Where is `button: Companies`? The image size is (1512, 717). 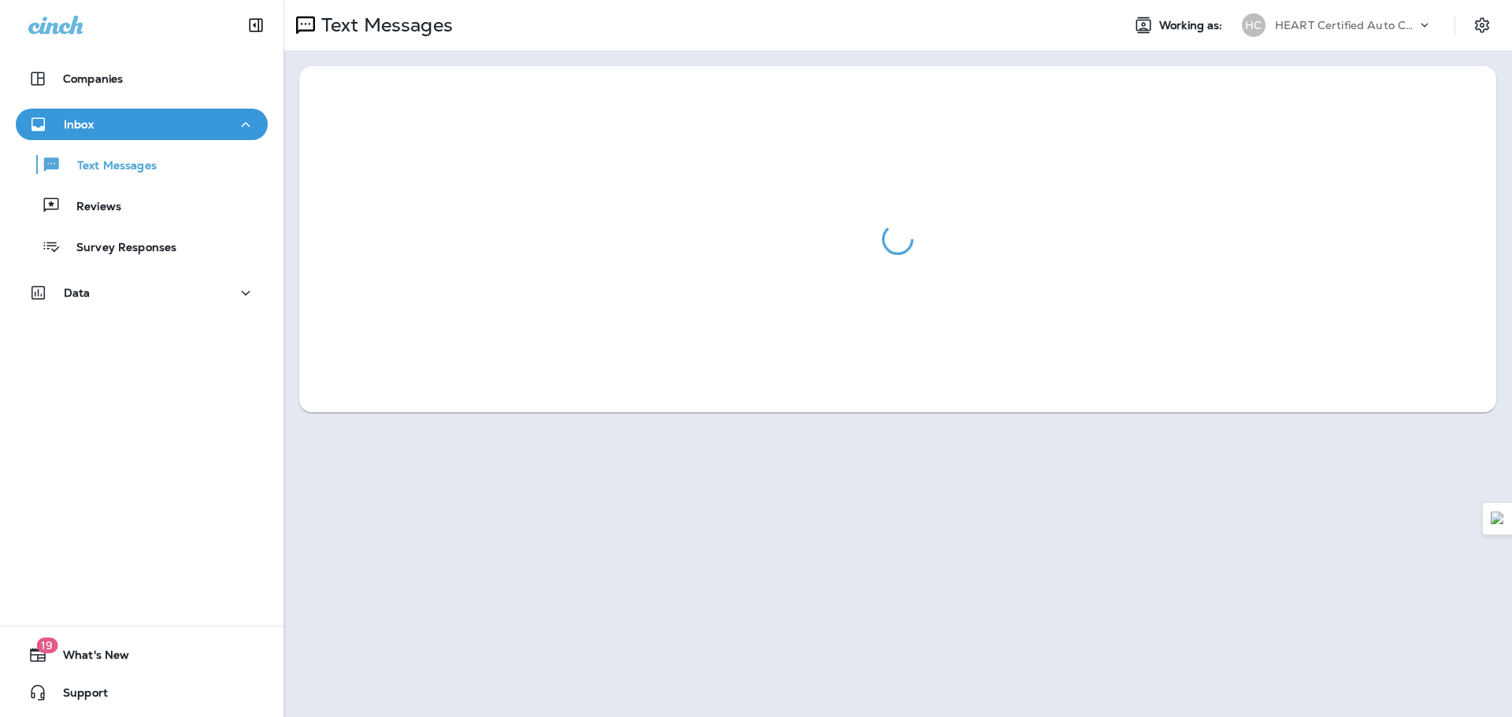 button: Companies is located at coordinates (142, 79).